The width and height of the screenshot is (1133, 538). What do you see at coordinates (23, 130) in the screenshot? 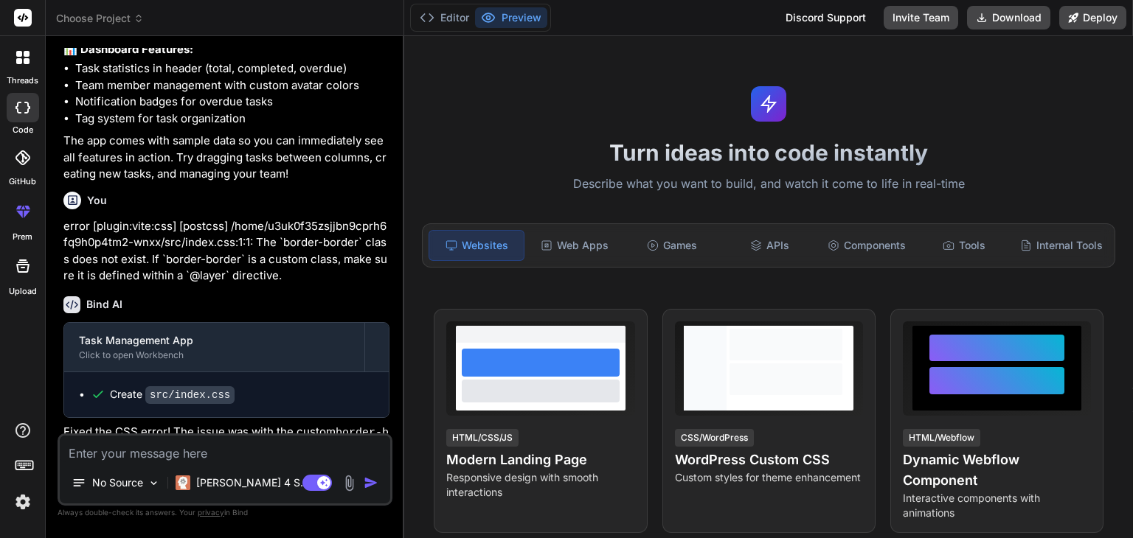
I see `label: code` at bounding box center [23, 130].